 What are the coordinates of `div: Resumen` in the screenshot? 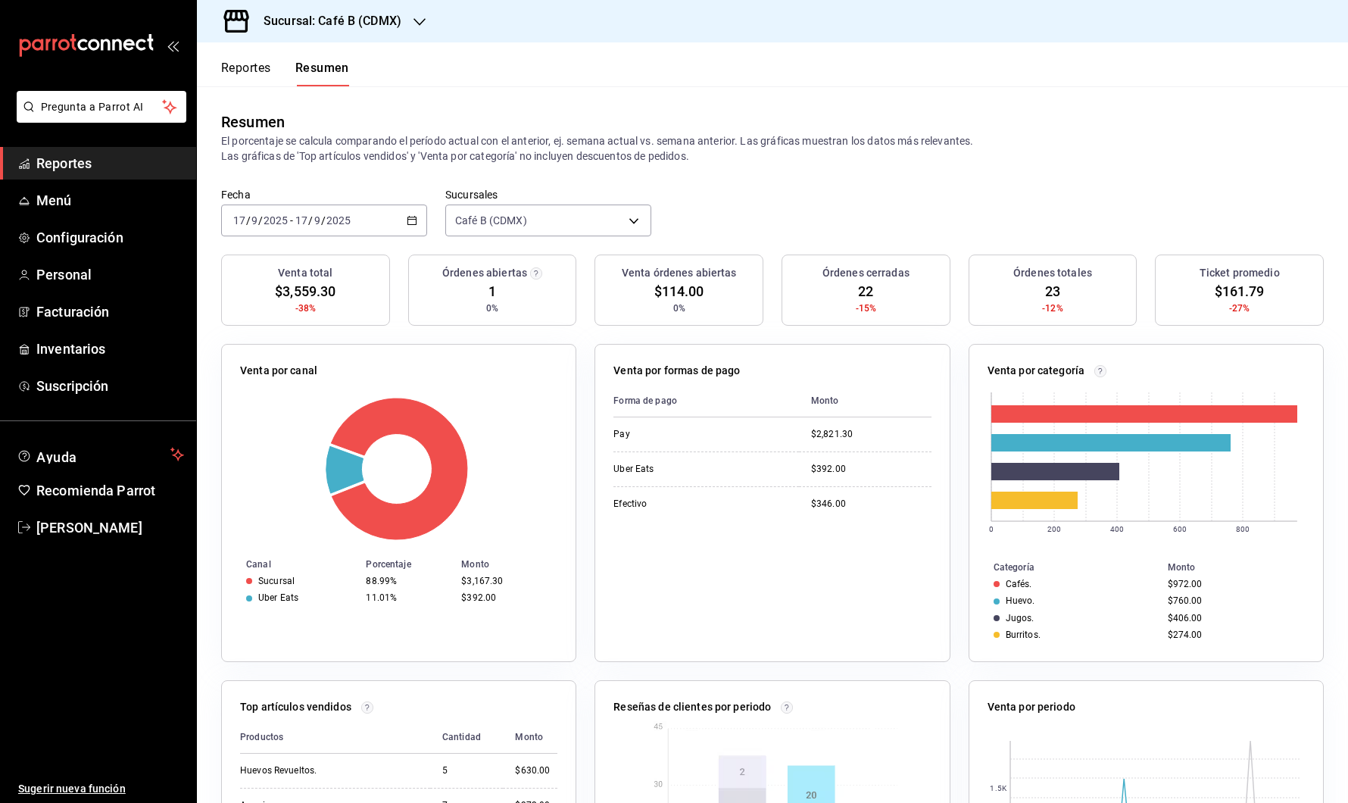 It's located at (253, 122).